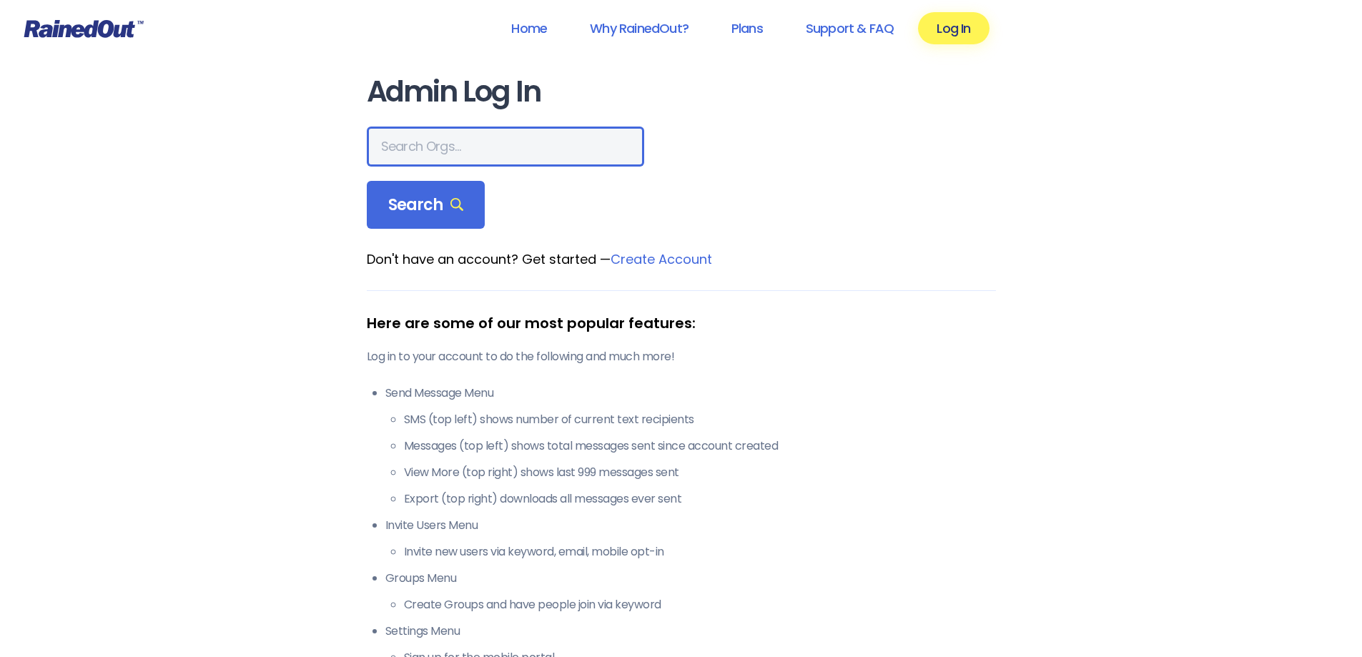 The width and height of the screenshot is (1362, 657). I want to click on h1: Admin Log In, so click(681, 92).